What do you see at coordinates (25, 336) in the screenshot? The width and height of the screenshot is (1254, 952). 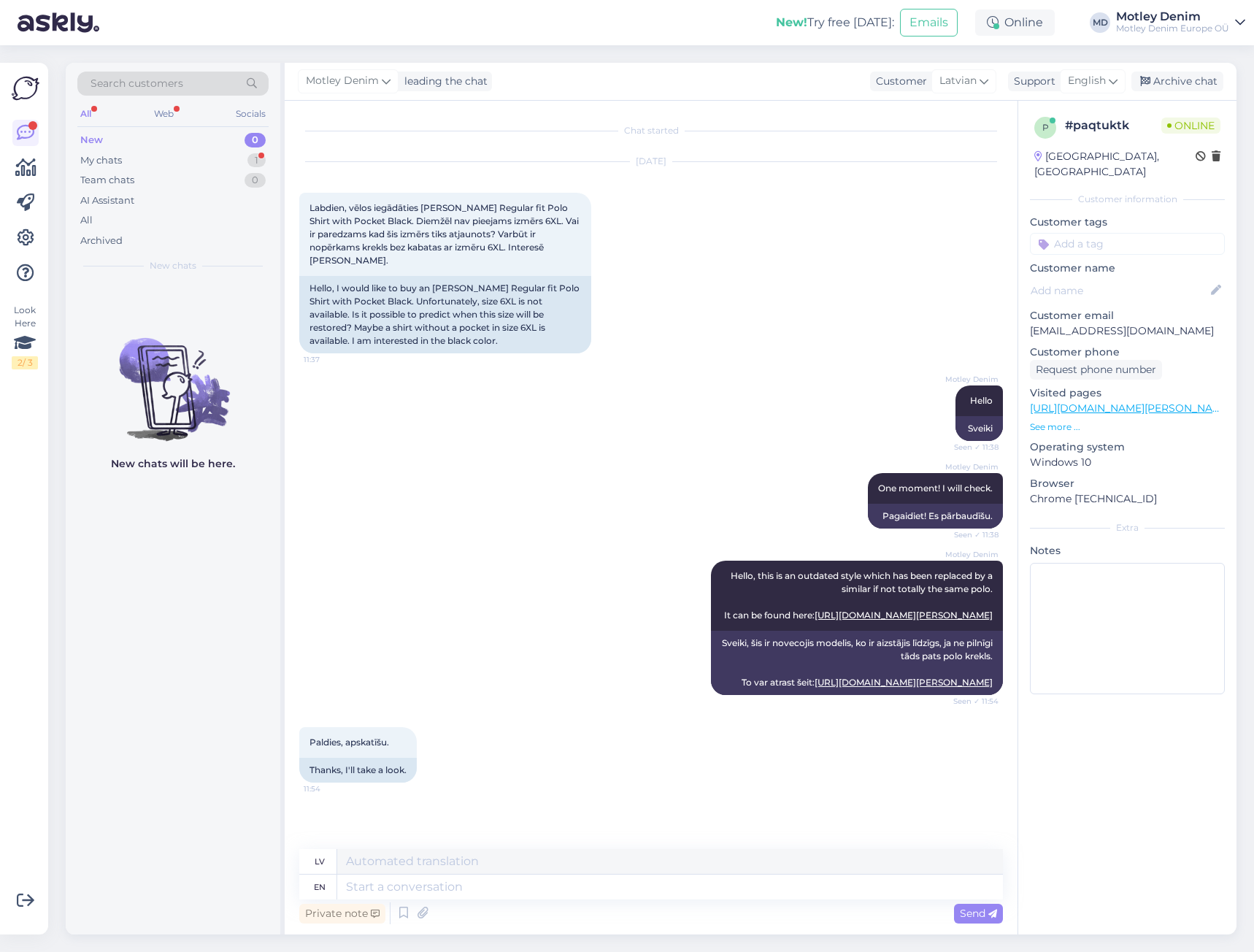 I see `div: Look Here` at bounding box center [25, 336].